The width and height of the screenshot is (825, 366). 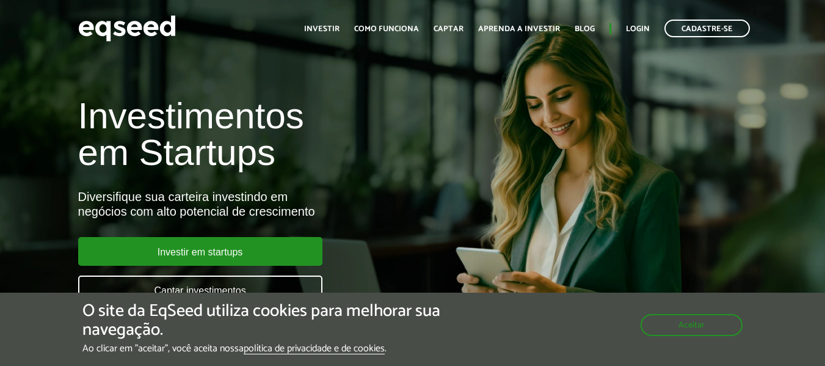 I want to click on a: Captar, so click(x=448, y=29).